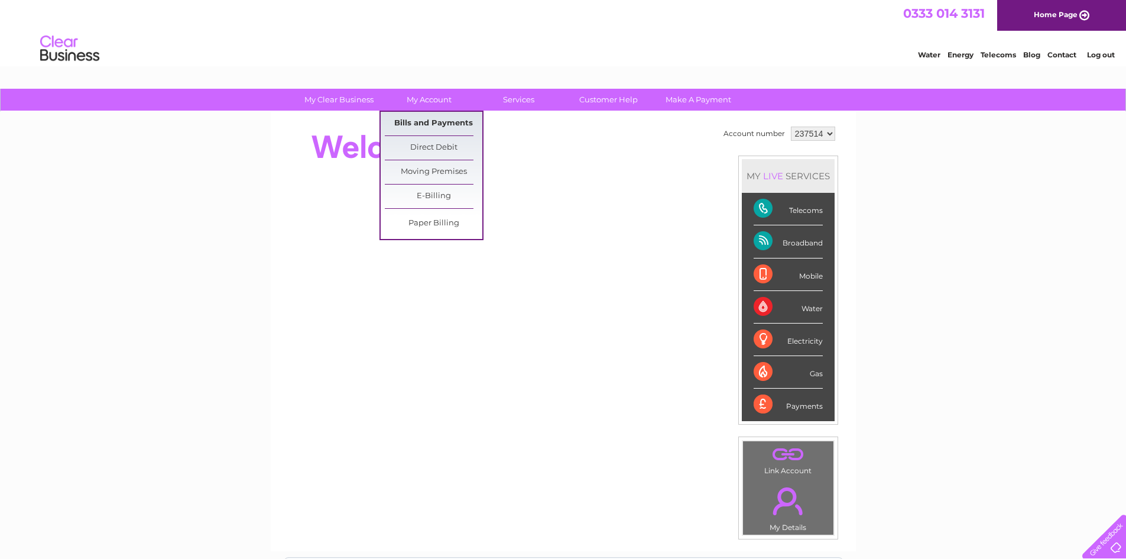 Image resolution: width=1126 pixels, height=559 pixels. I want to click on a: Services, so click(519, 99).